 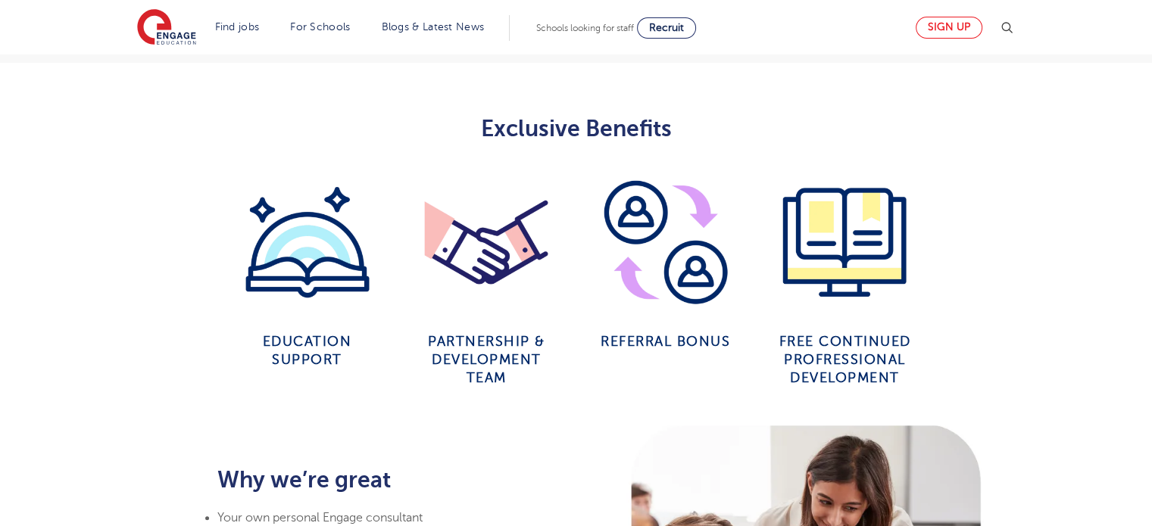 What do you see at coordinates (486, 360) in the screenshot?
I see `span: Partnership & Development Team` at bounding box center [486, 360].